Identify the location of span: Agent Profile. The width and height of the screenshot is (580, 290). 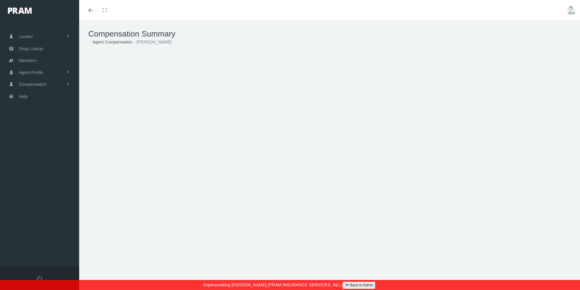
(31, 72).